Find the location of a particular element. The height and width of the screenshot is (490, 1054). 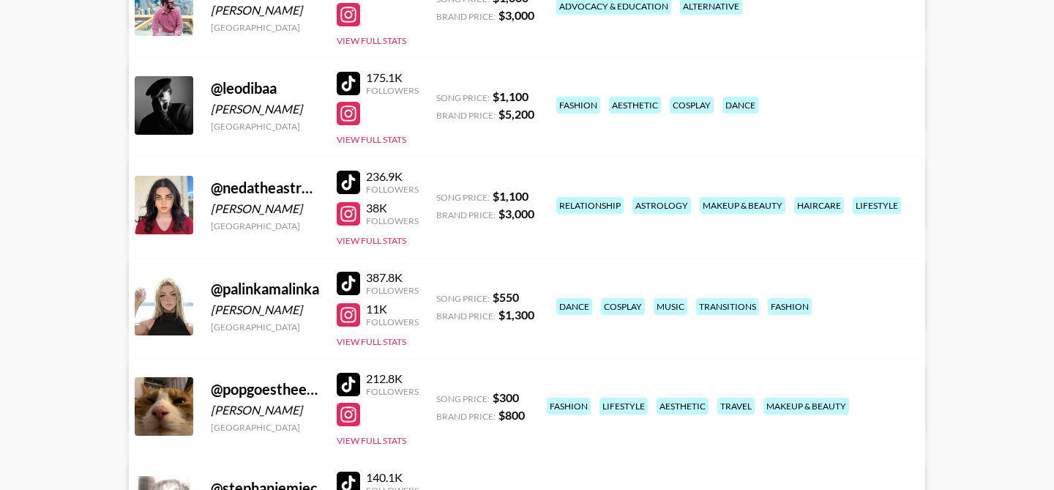

div: 175.1K is located at coordinates (392, 78).